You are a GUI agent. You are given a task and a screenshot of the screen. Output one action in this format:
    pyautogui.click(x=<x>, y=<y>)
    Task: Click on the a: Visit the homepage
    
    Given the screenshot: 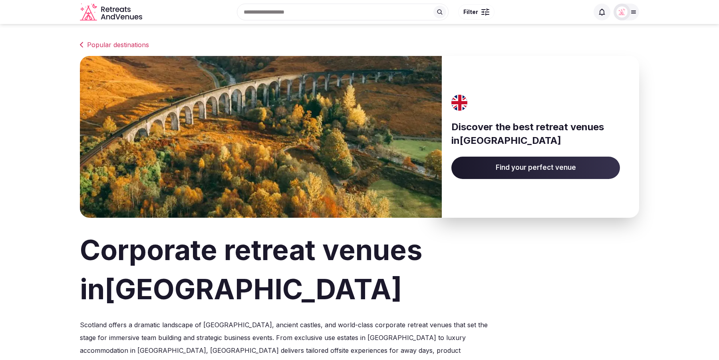 What is the action you would take?
    pyautogui.click(x=112, y=12)
    